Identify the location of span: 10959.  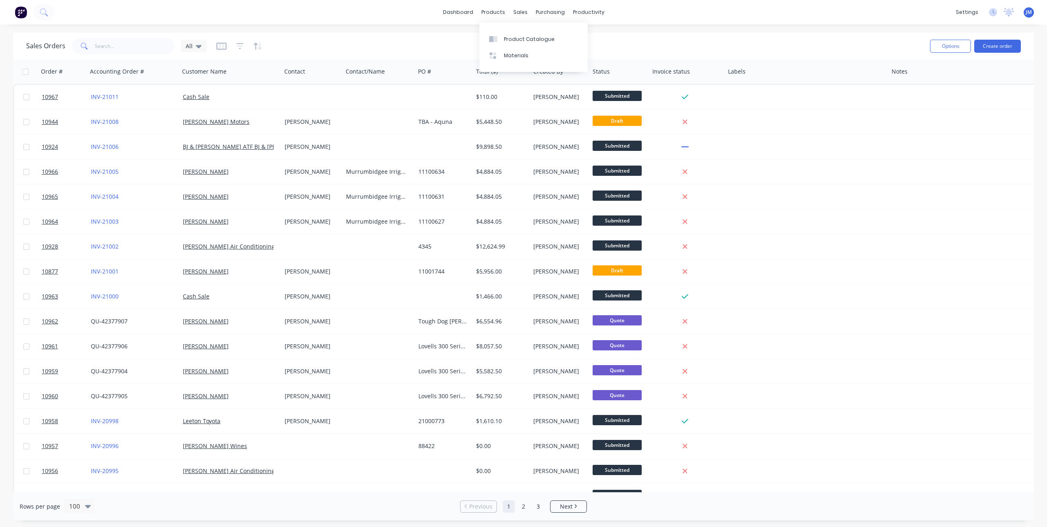
(50, 371).